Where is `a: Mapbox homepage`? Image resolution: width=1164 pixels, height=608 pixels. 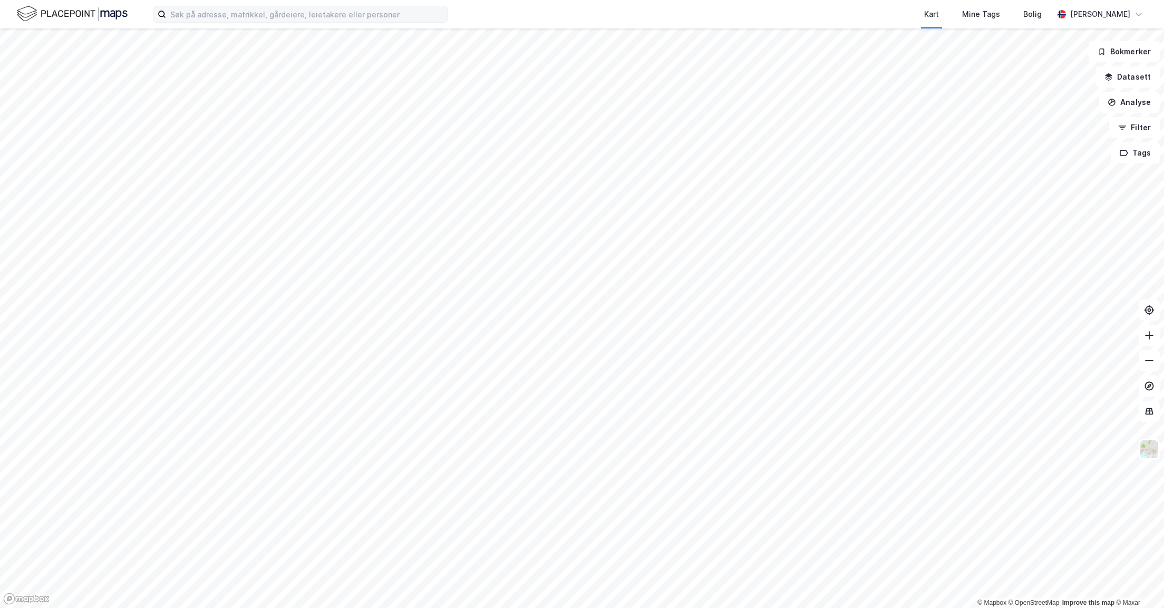 a: Mapbox homepage is located at coordinates (26, 598).